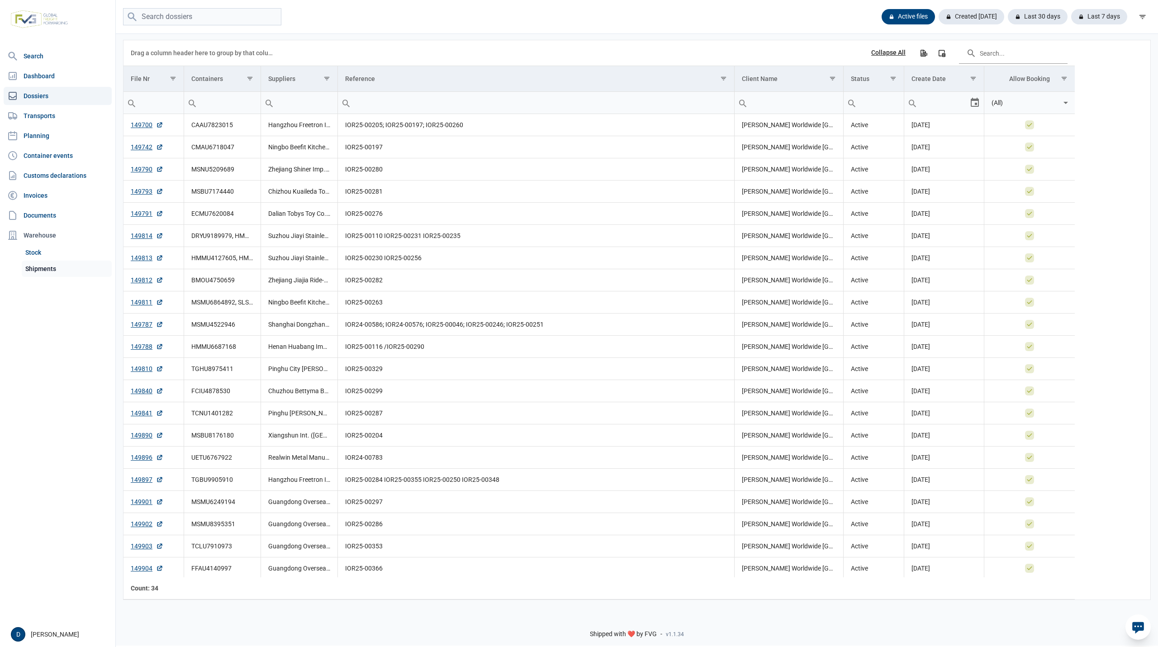 The image size is (1158, 647). What do you see at coordinates (222, 458) in the screenshot?
I see `td: UETU6767922` at bounding box center [222, 458].